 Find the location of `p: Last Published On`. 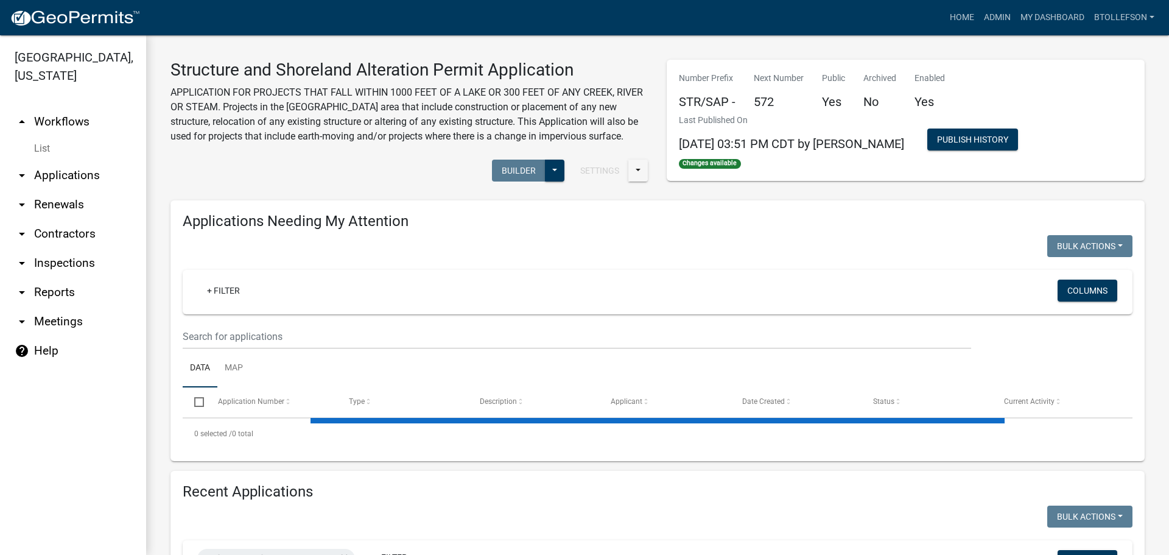

p: Last Published On is located at coordinates (791, 120).